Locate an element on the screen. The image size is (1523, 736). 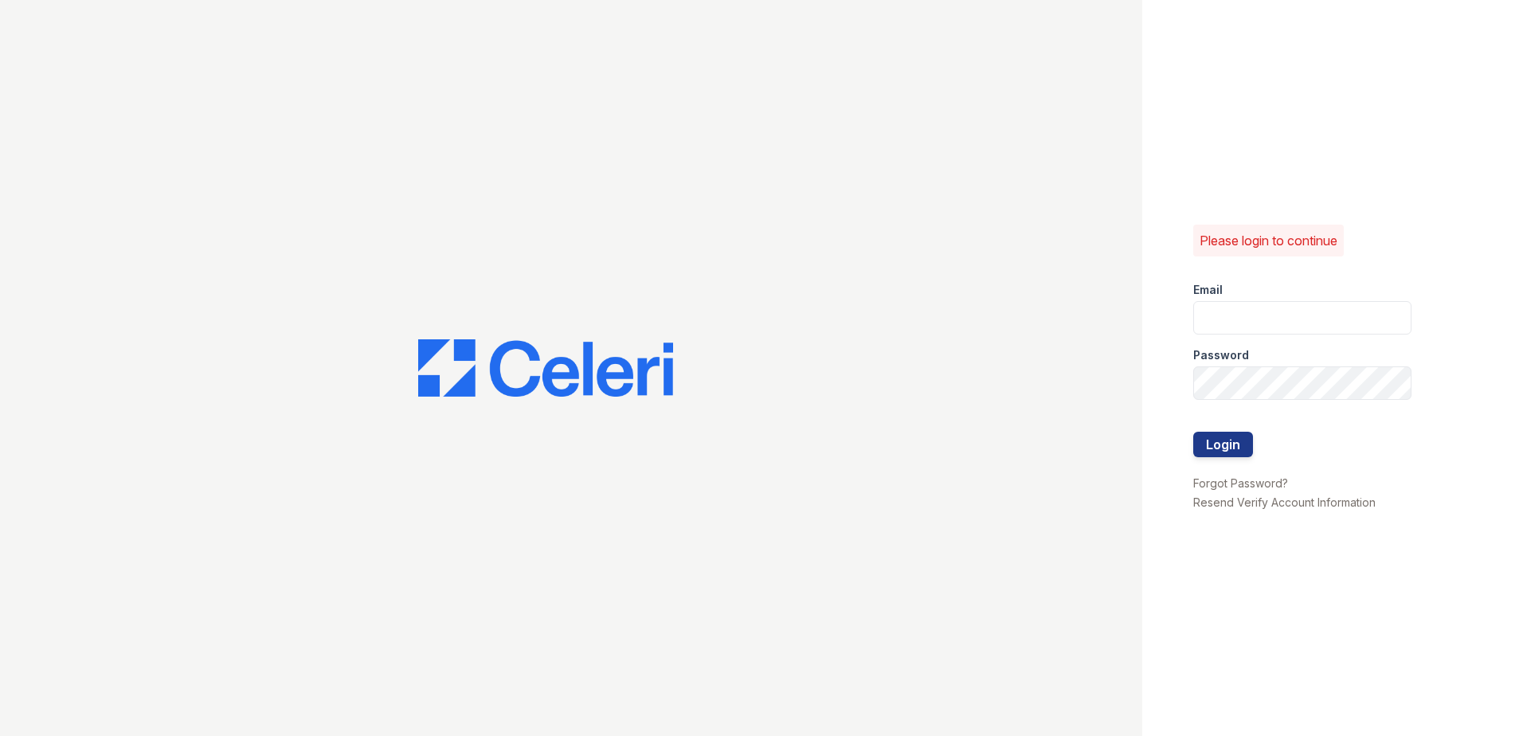
a: Forgot Password? is located at coordinates (1240, 483).